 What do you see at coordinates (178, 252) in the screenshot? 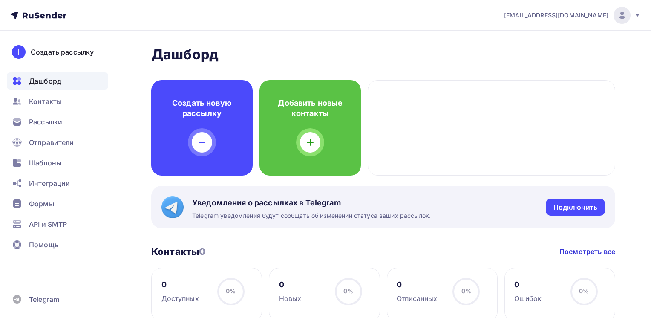
I see `h3: Контакты` at bounding box center [178, 252].